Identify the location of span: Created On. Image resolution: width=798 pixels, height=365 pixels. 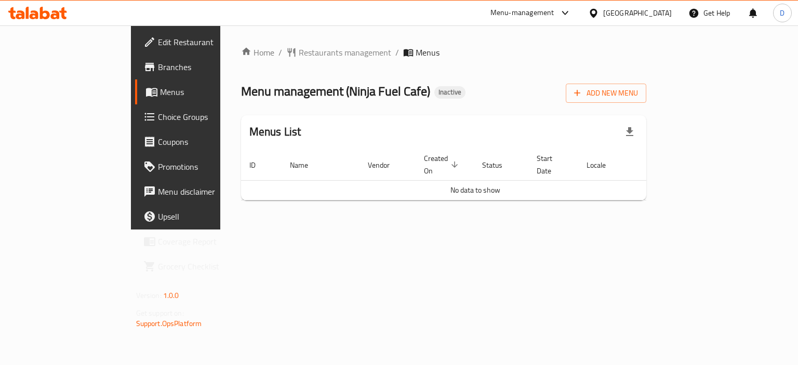
(443, 165).